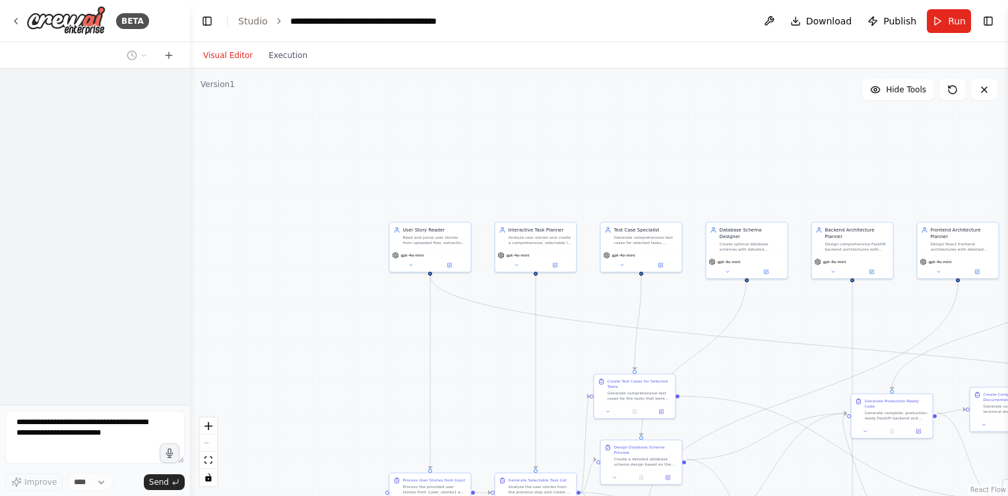 The width and height of the screenshot is (1008, 496). I want to click on div: Create a detailed database schema design based on the tasks selected from the previous task list...., so click(646, 462).